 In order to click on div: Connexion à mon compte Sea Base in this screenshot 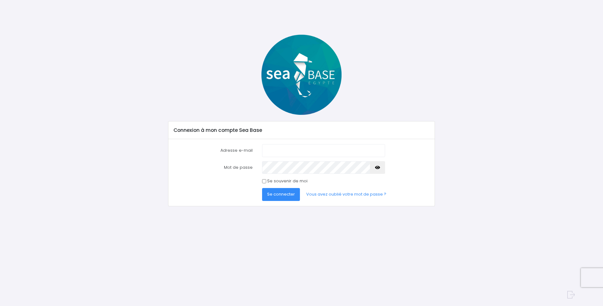, I will do `click(301, 130)`.